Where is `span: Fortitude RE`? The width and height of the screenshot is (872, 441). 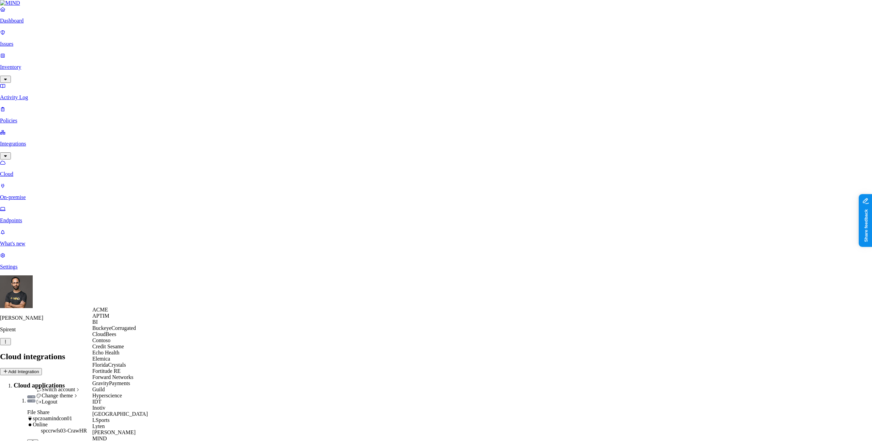 span: Fortitude RE is located at coordinates (106, 371).